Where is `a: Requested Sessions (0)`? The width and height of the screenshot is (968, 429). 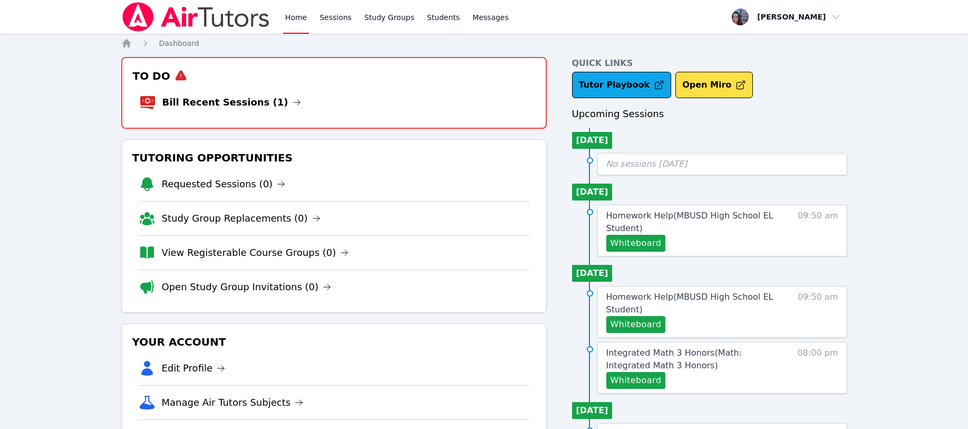
a: Requested Sessions (0) is located at coordinates (224, 184).